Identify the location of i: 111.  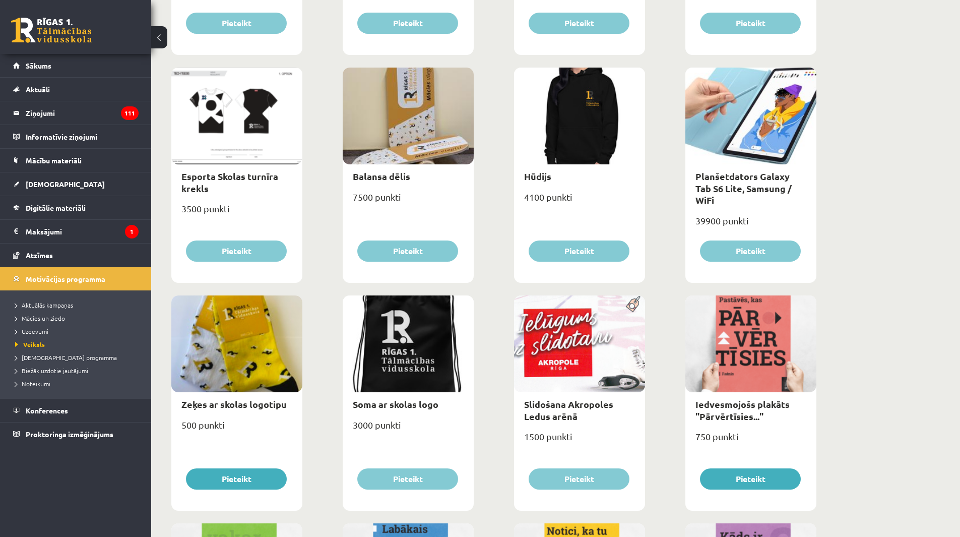
(129, 113).